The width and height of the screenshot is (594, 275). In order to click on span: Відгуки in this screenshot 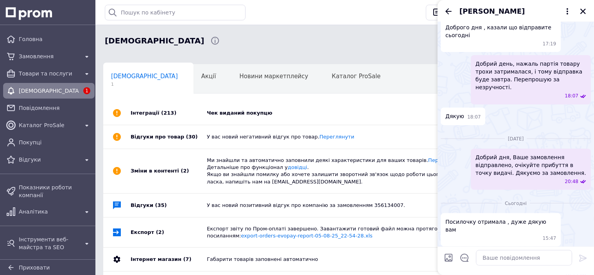, I will do `click(49, 159)`.